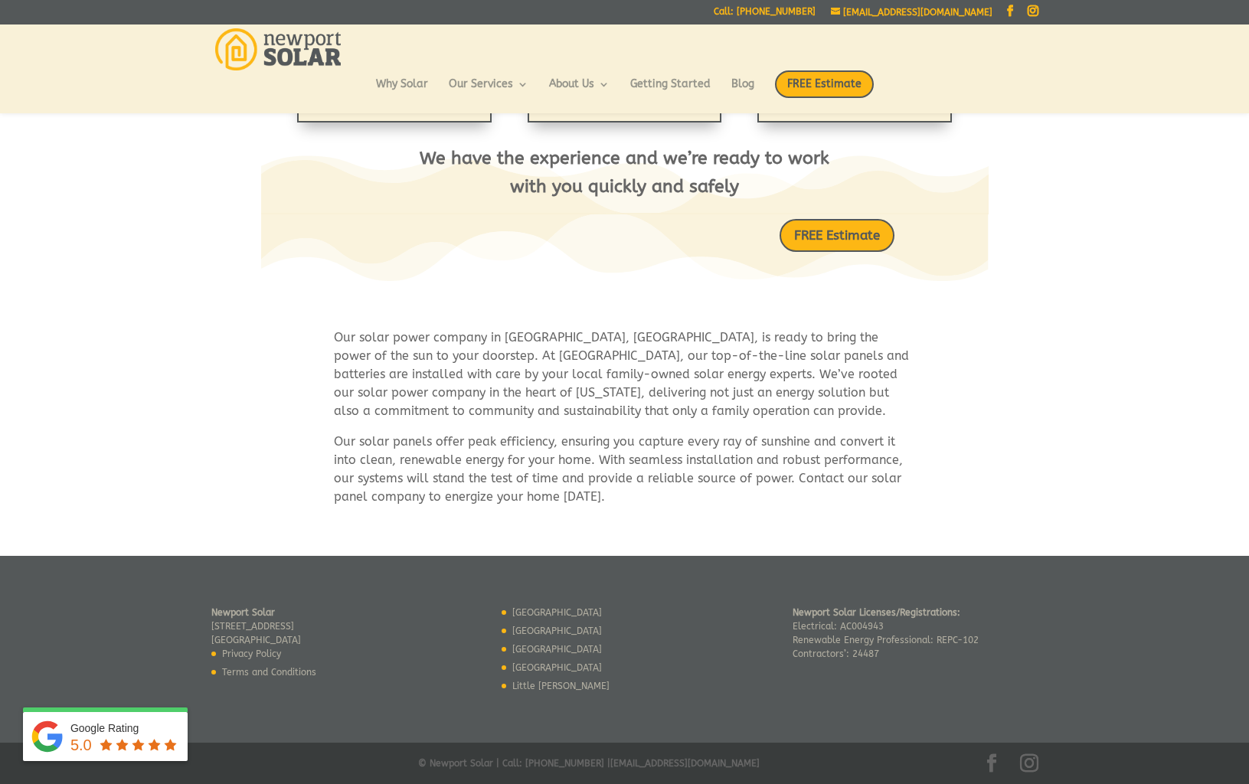 The image size is (1249, 784). What do you see at coordinates (624, 172) in the screenshot?
I see `span: We have the experience and we’re ready to work with you quickly and safely` at bounding box center [624, 172].